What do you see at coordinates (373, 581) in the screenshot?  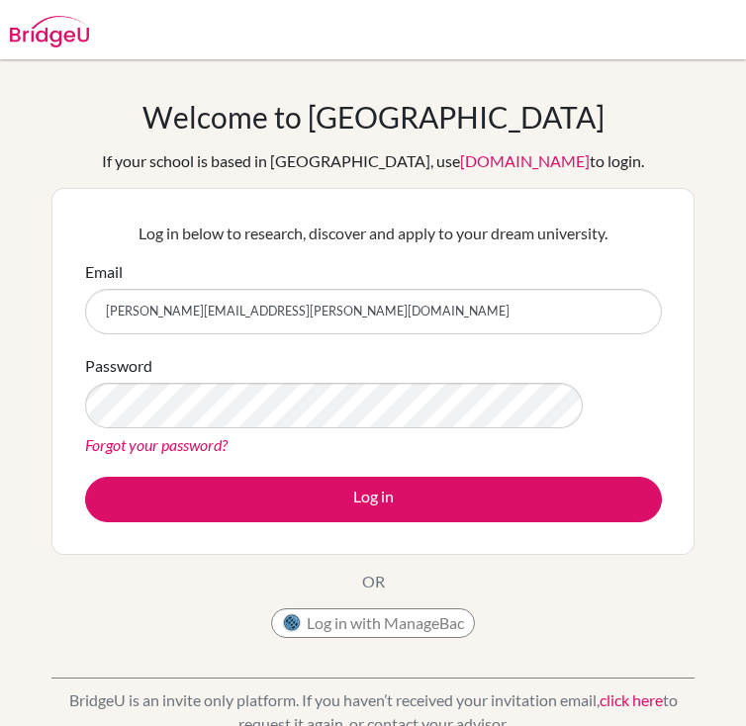 I see `p: OR` at bounding box center [373, 581].